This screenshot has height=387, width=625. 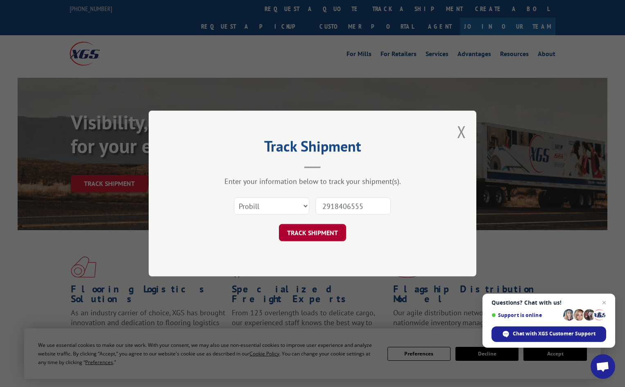 What do you see at coordinates (549, 334) in the screenshot?
I see `div: Chat with XGS Customer Support` at bounding box center [549, 334].